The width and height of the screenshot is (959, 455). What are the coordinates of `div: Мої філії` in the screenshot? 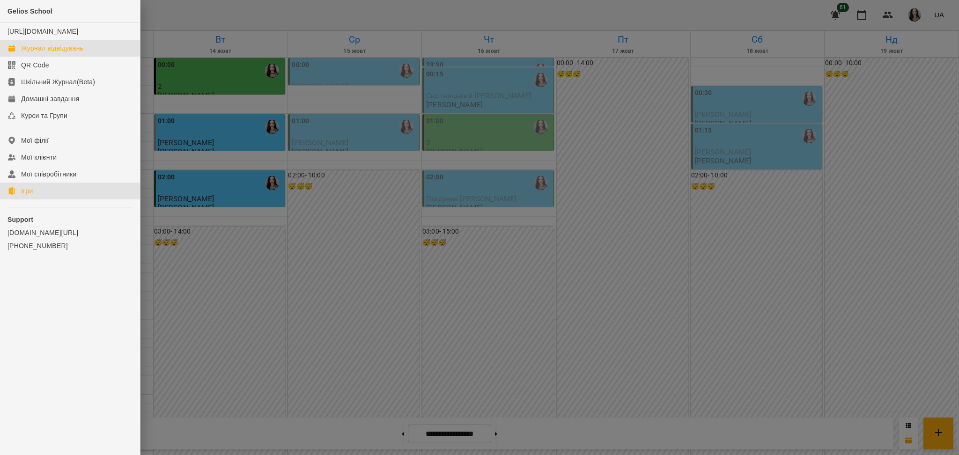 It's located at (35, 140).